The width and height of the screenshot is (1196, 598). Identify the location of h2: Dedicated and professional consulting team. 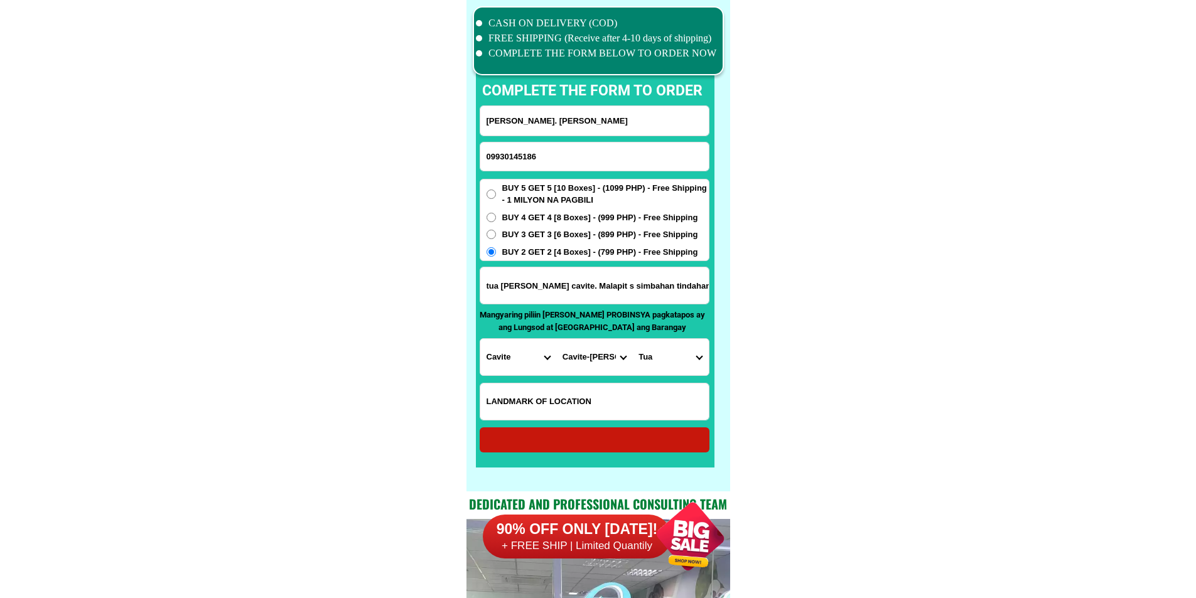
(598, 504).